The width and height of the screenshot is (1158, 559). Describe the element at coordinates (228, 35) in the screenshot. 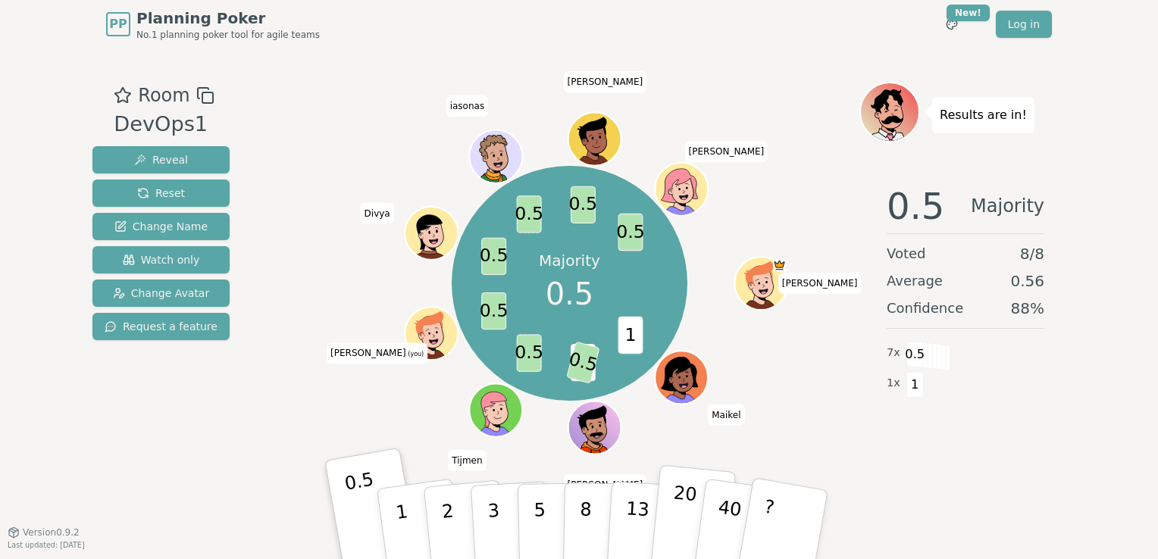

I see `span: No.1 planning poker tool for agile teams` at that location.